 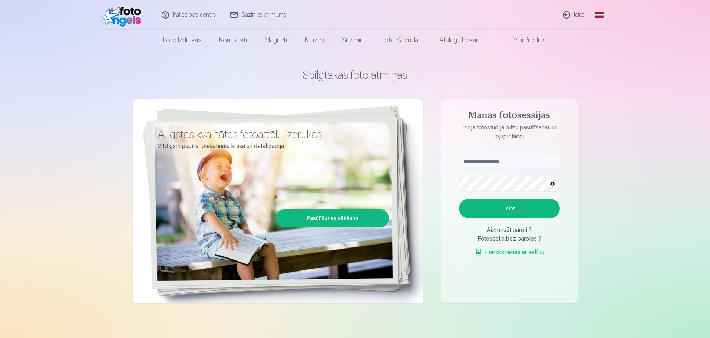 What do you see at coordinates (510, 116) in the screenshot?
I see `h4: Manas fotosessijas` at bounding box center [510, 116].